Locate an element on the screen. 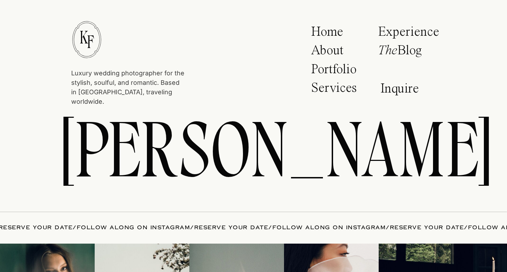 This screenshot has height=272, width=507. a: Portfolio is located at coordinates (336, 71).